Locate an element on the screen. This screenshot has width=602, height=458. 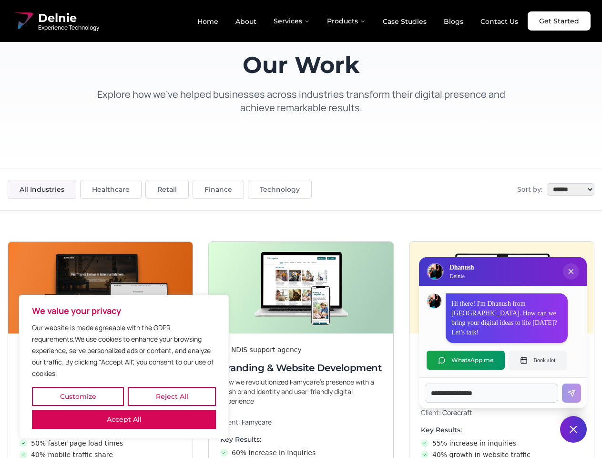
span: Experience Technology is located at coordinates (69, 28).